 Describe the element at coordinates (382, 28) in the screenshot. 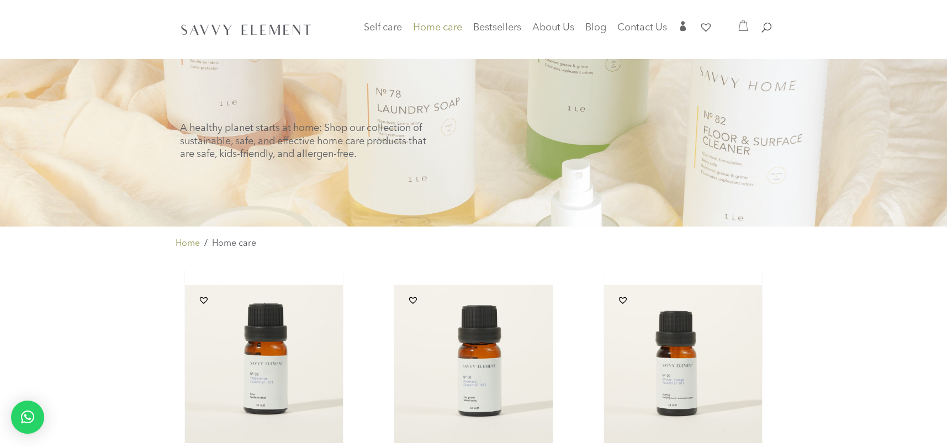

I see `span: Self care` at that location.